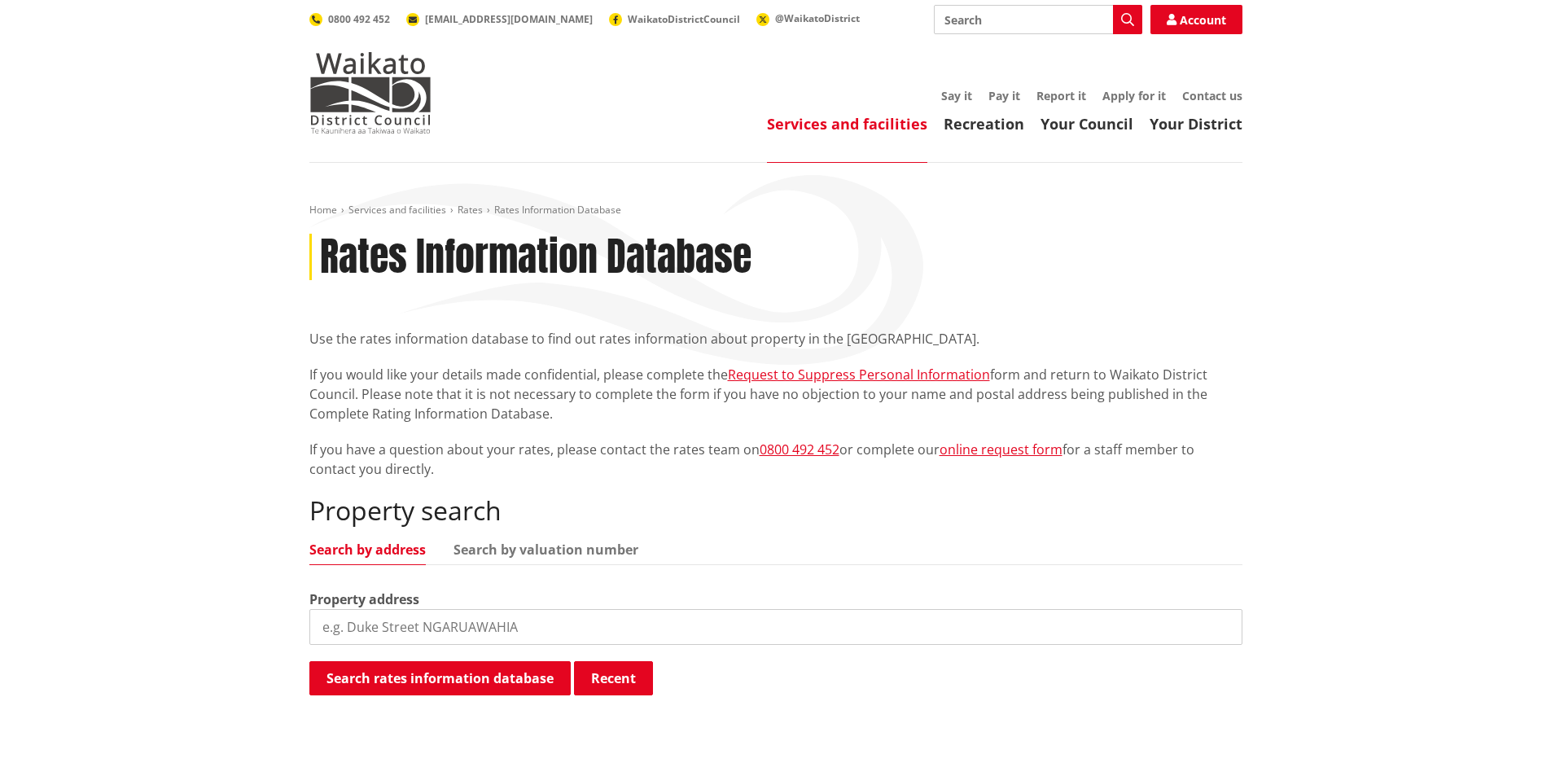 The image size is (1551, 776). What do you see at coordinates (371, 93) in the screenshot?
I see `img: Waikato District Council - Te Kaunihera aa Takiwaa o Waikato` at bounding box center [371, 93].